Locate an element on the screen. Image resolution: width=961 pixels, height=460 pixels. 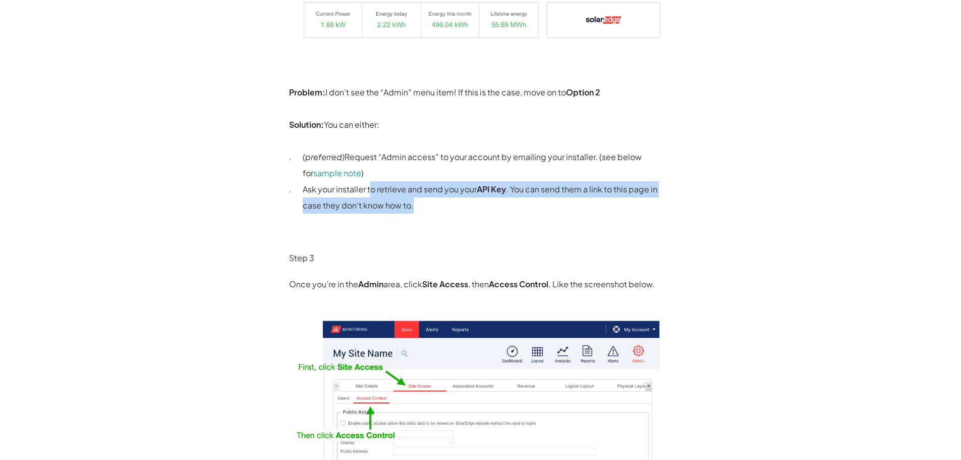
em: (preferred) is located at coordinates (323, 156).